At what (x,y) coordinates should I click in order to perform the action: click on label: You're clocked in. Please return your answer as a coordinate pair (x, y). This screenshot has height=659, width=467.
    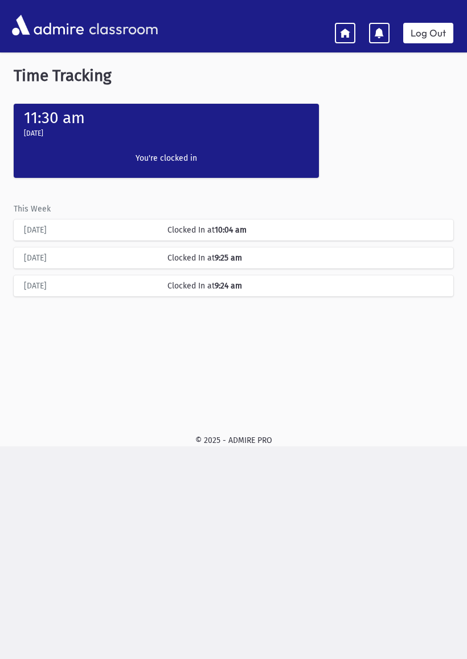
    Looking at the image, I should click on (166, 158).